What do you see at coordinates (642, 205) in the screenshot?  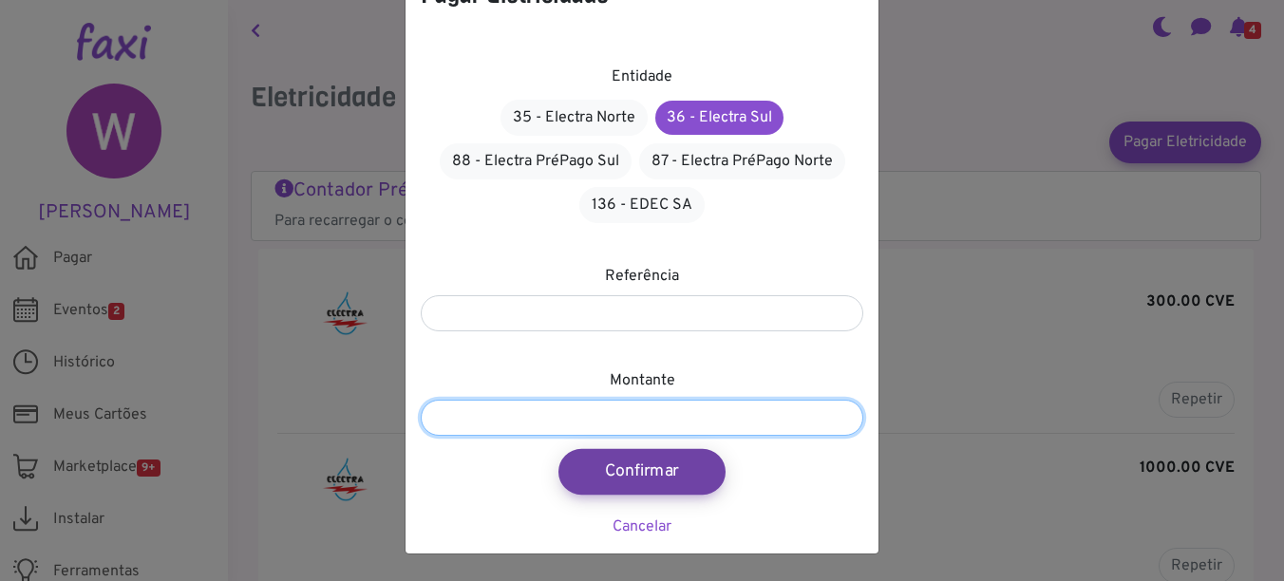 I see `a: 136 - EDEC SA` at bounding box center [642, 205].